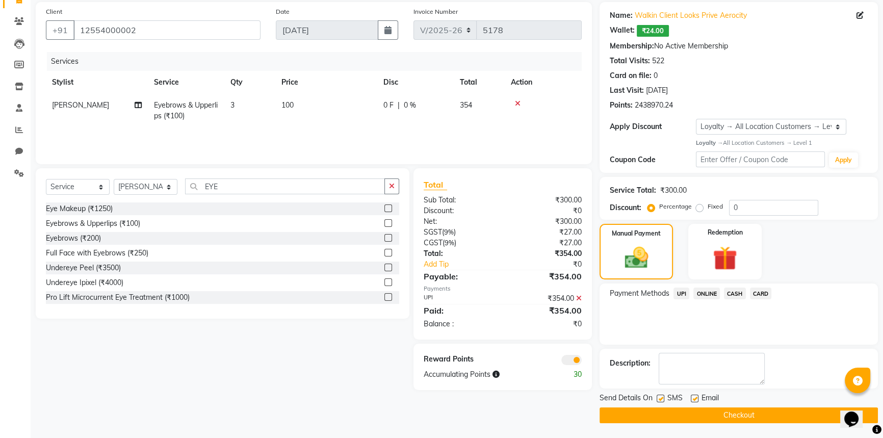 The width and height of the screenshot is (883, 438). What do you see at coordinates (54, 12) in the screenshot?
I see `label: Client` at bounding box center [54, 12].